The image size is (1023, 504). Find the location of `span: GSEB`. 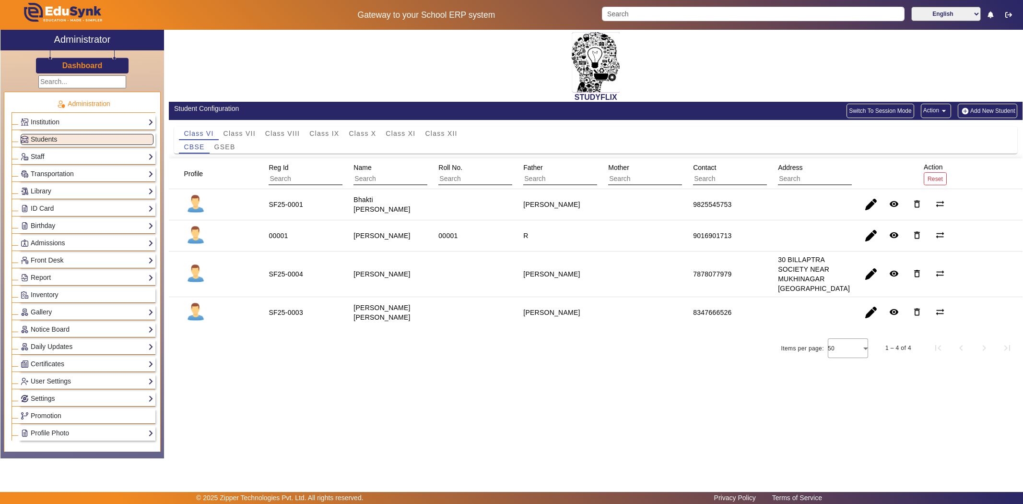

span: GSEB is located at coordinates (225, 147).